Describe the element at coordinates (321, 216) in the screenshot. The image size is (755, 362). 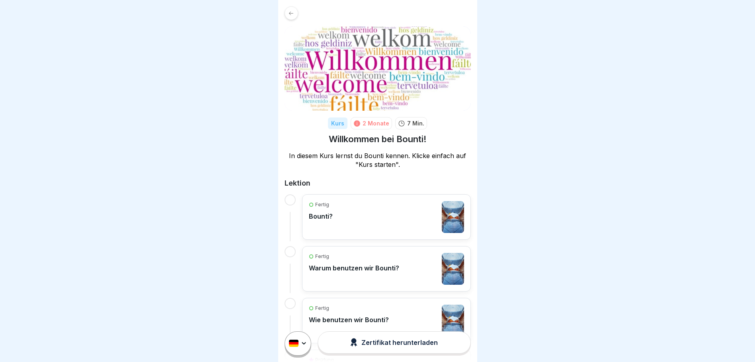
I see `p: Bounti?` at that location.